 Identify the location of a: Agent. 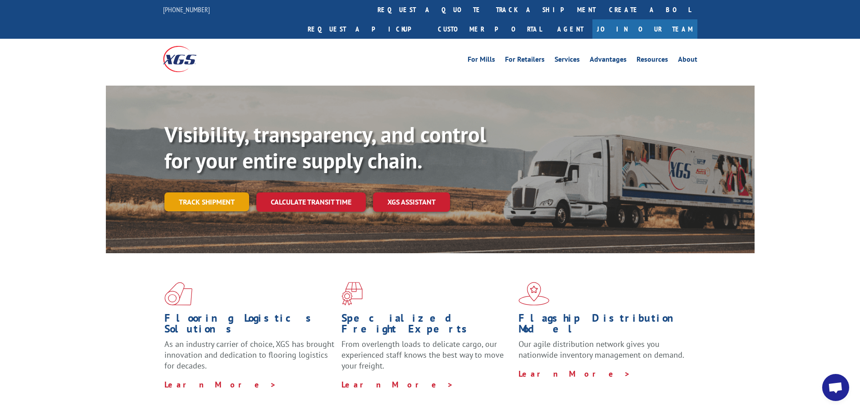
(570, 29).